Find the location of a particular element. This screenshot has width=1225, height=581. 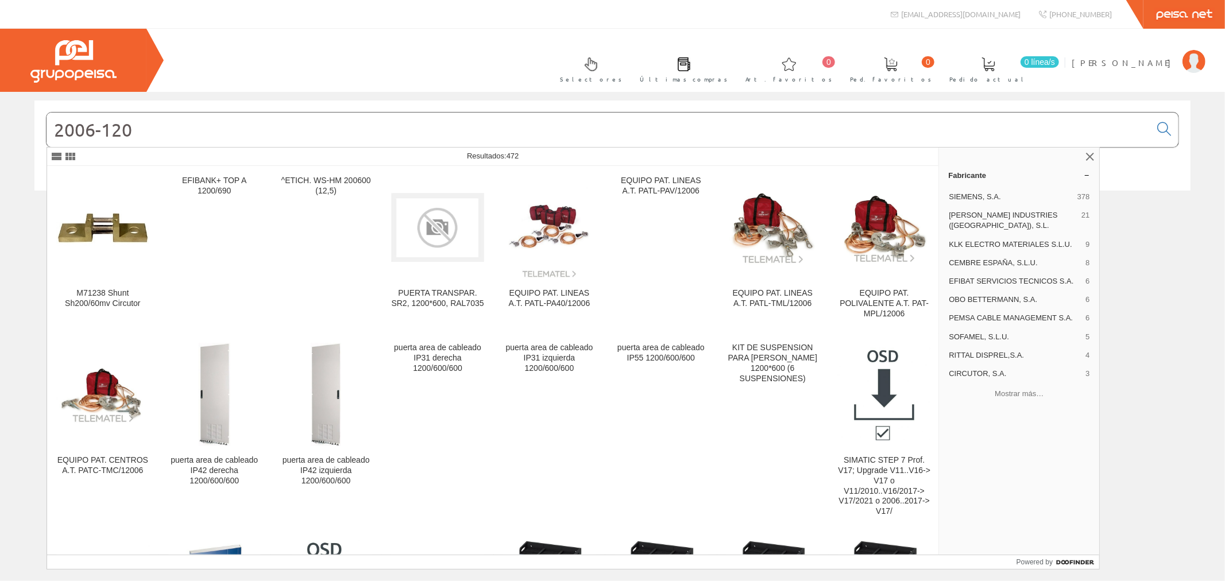

div: EQUIPO PAT. LINEAS A.T. PATL-PAV/12006 is located at coordinates (660, 186).